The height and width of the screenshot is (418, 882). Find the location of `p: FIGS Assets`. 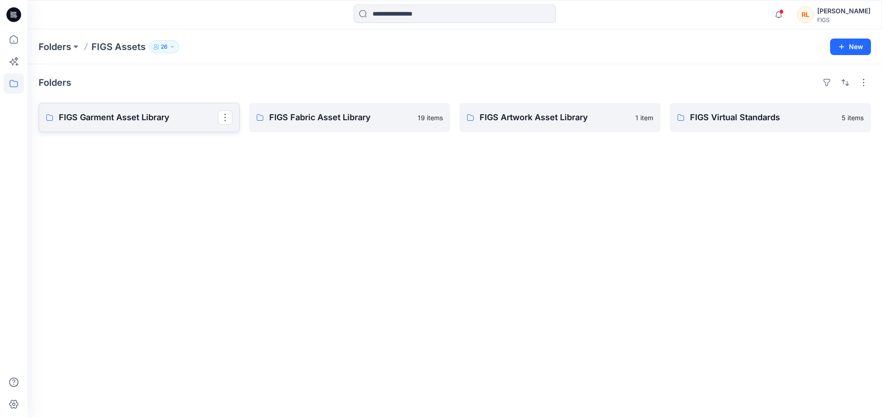

p: FIGS Assets is located at coordinates (118, 47).